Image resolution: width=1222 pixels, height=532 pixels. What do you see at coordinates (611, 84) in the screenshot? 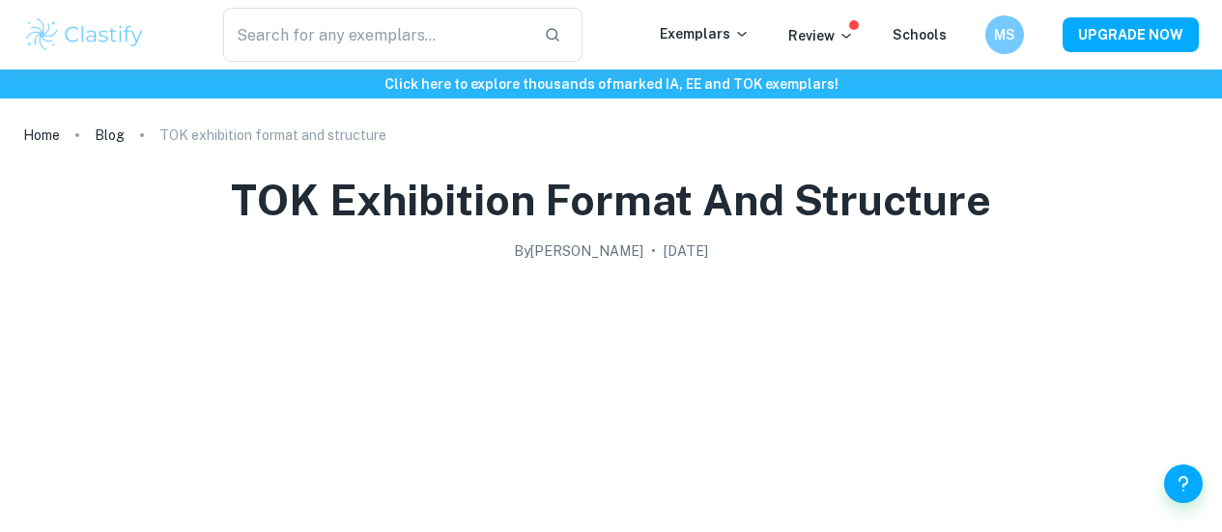
I see `h6: Click here to explore thousands of marked IA, EE and TOK exemplars !` at bounding box center [611, 84].